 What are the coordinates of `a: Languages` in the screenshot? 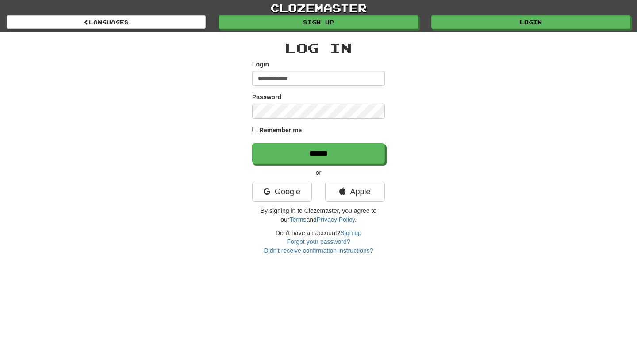 It's located at (106, 22).